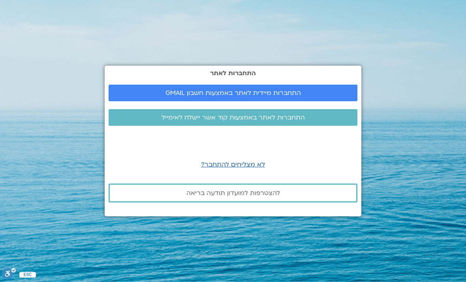 Image resolution: width=466 pixels, height=282 pixels. Describe the element at coordinates (233, 164) in the screenshot. I see `span: לא מצליחים להתחבר?` at that location.